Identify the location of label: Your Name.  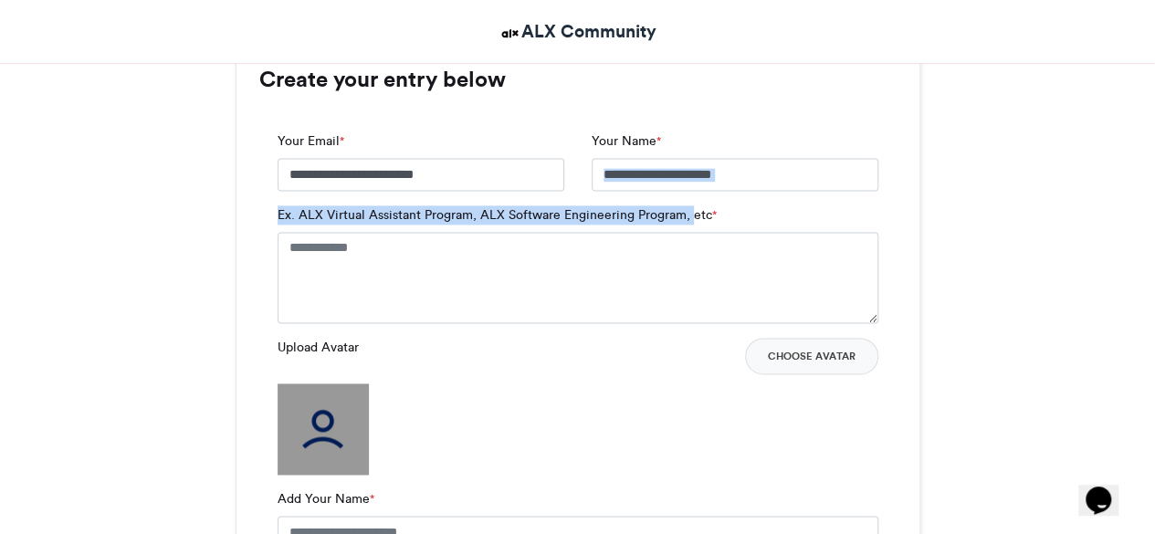
(626, 141).